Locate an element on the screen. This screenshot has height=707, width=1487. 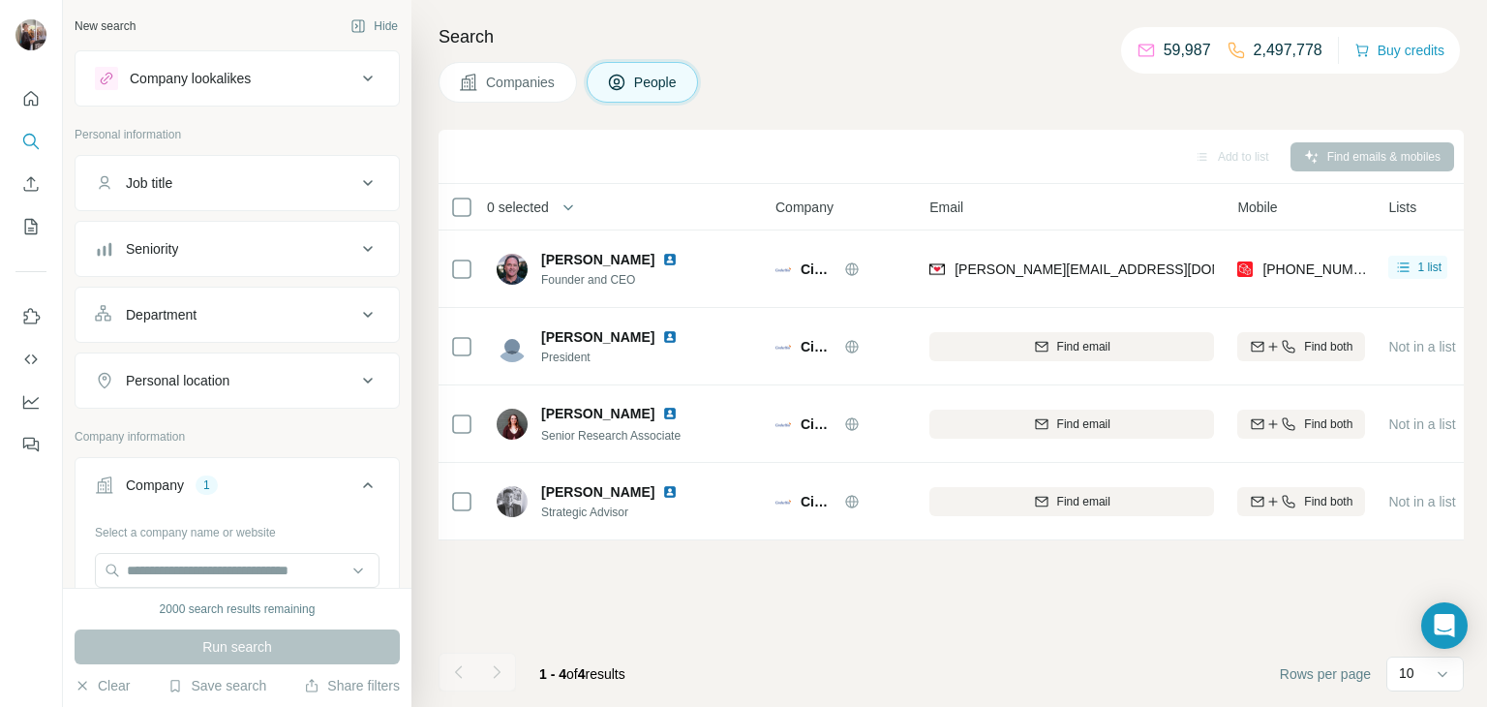
div: Job title is located at coordinates (149, 183).